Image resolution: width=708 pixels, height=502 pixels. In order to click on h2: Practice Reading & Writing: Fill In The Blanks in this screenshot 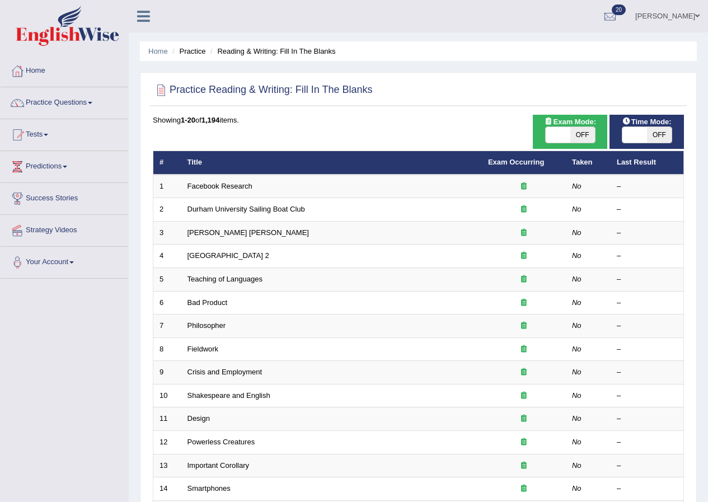, I will do `click(263, 90)`.